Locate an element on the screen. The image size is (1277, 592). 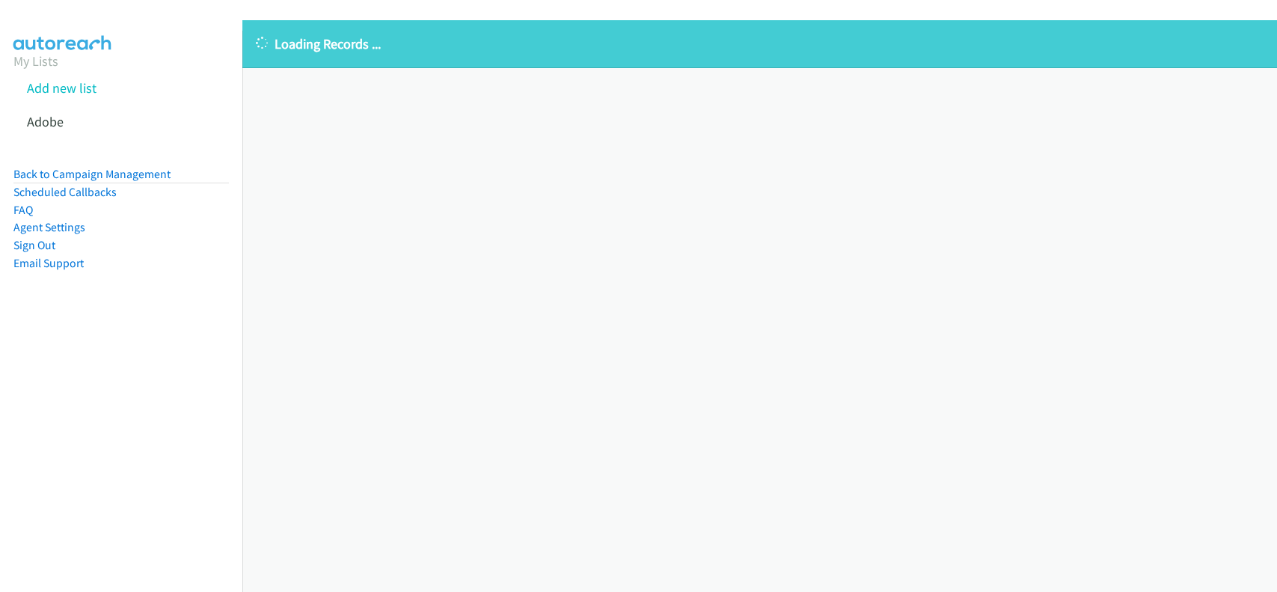
a: Adobe is located at coordinates (45, 121).